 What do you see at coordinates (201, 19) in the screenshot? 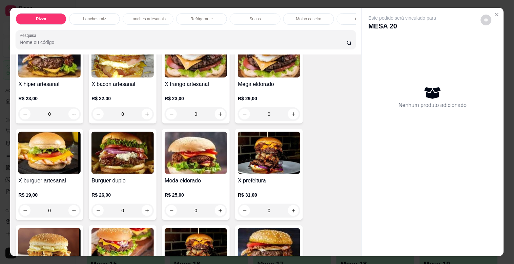
I see `p: Refrigerante` at bounding box center [201, 19].